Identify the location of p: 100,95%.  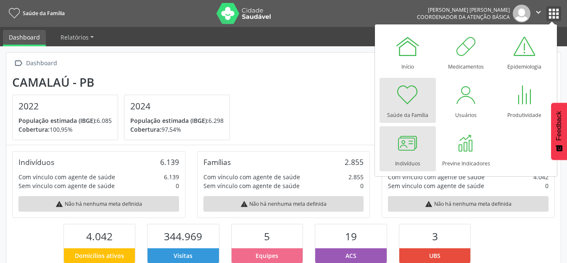
(65, 129).